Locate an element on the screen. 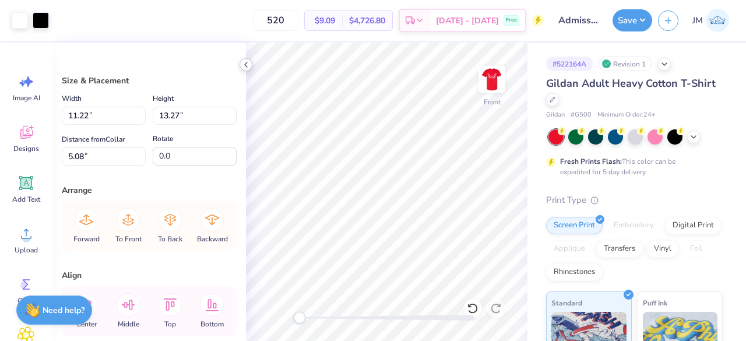  span: $4,726.80 is located at coordinates (367, 20).